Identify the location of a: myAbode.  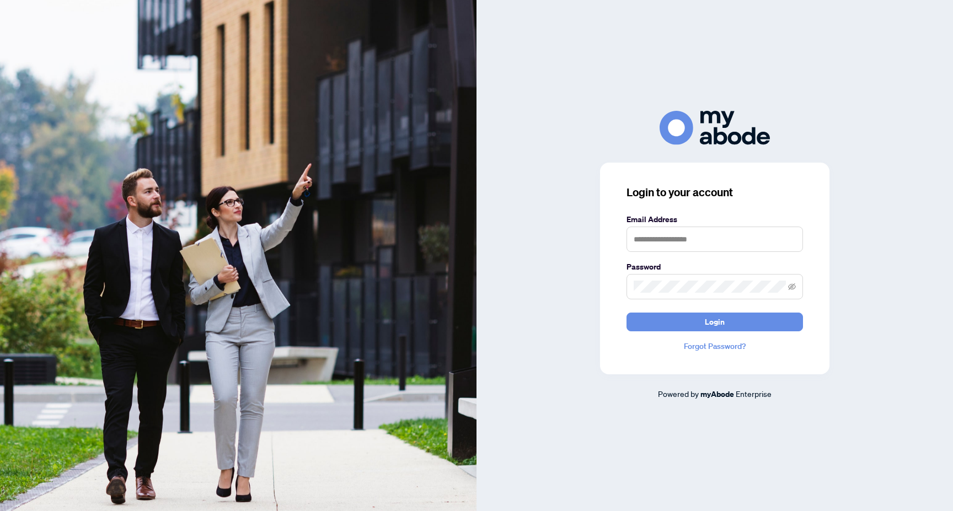
(717, 394).